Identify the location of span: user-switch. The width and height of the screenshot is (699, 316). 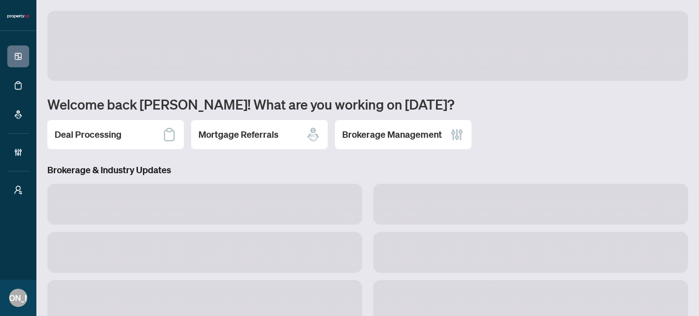
(18, 190).